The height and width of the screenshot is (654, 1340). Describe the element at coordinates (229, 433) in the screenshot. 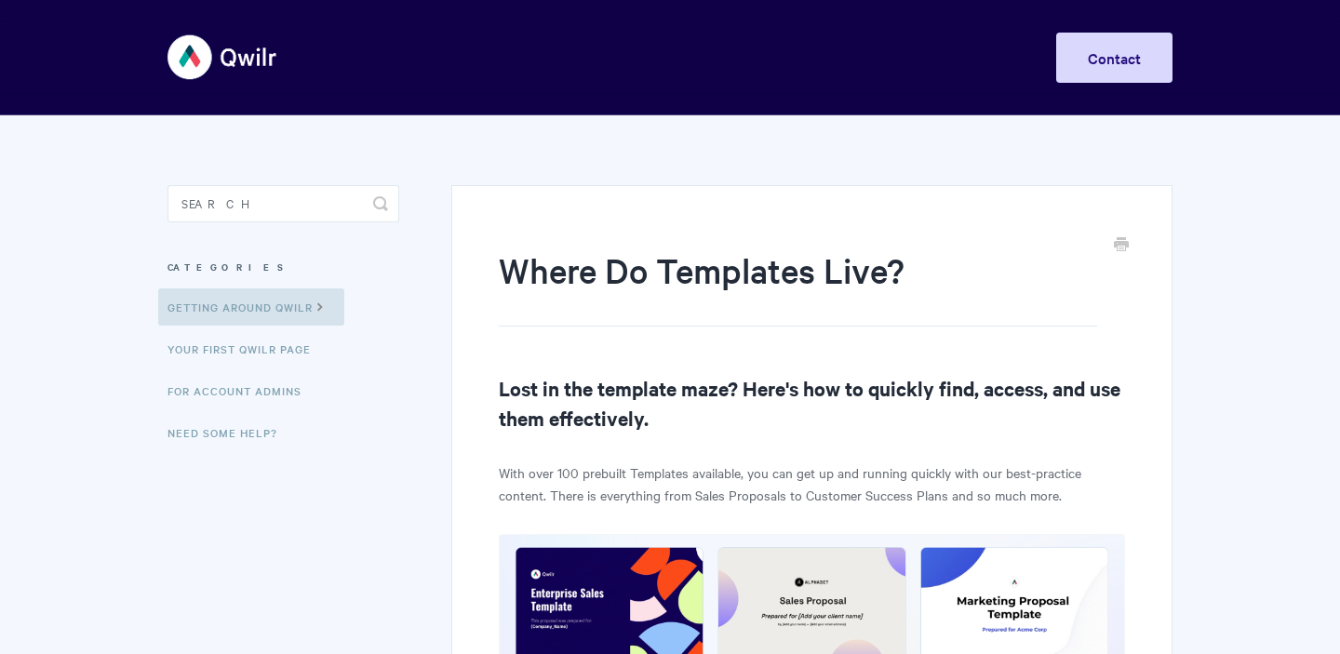

I see `a: Need Some Help?` at that location.